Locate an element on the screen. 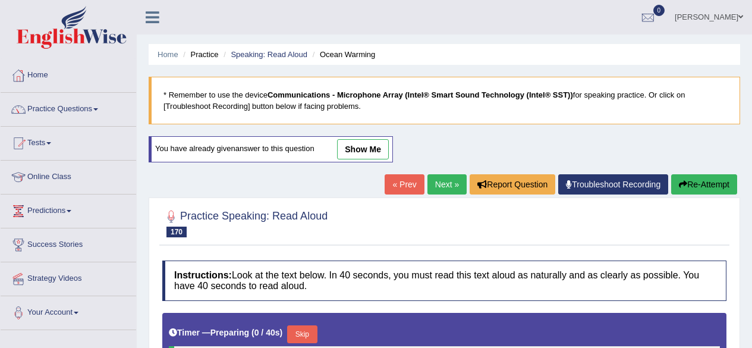 Image resolution: width=752 pixels, height=348 pixels. button: Re-Attempt is located at coordinates (704, 184).